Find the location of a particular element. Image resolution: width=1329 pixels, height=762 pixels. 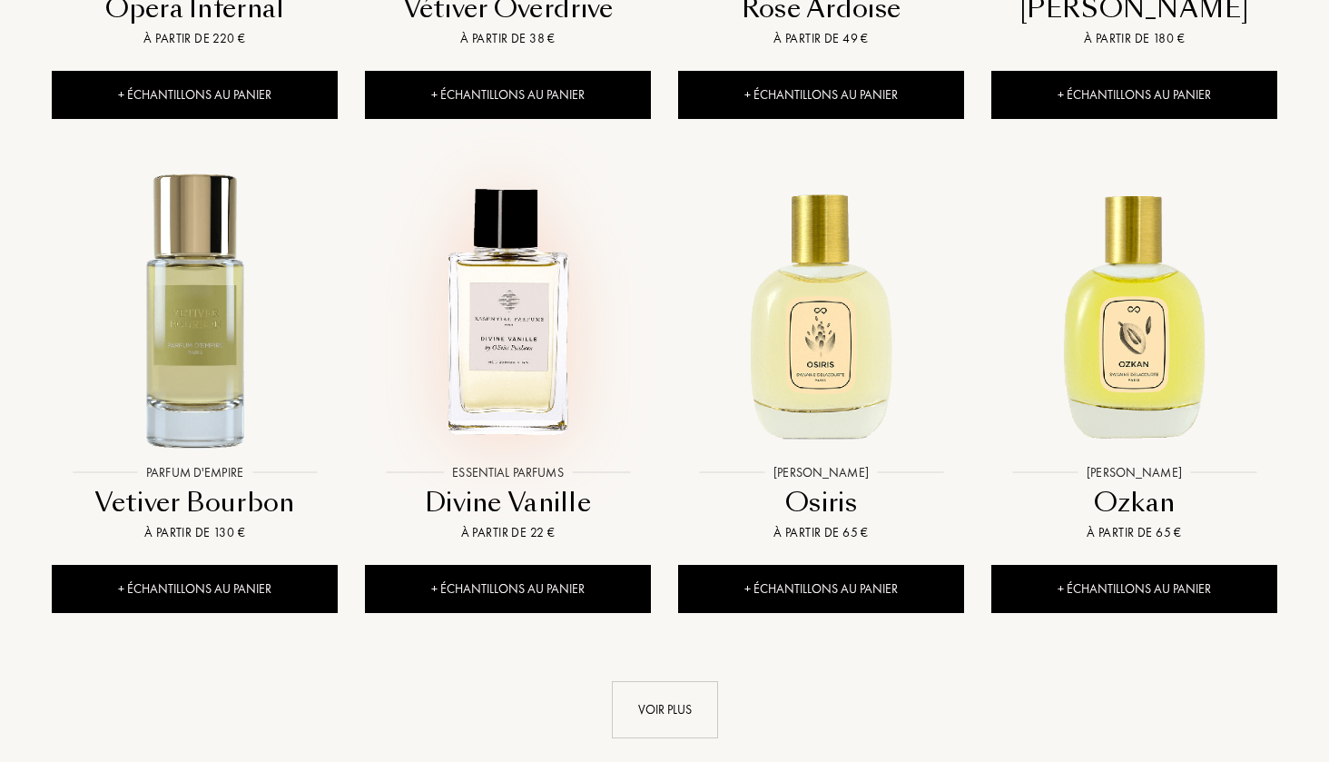

div: Voir plus is located at coordinates (665, 709).